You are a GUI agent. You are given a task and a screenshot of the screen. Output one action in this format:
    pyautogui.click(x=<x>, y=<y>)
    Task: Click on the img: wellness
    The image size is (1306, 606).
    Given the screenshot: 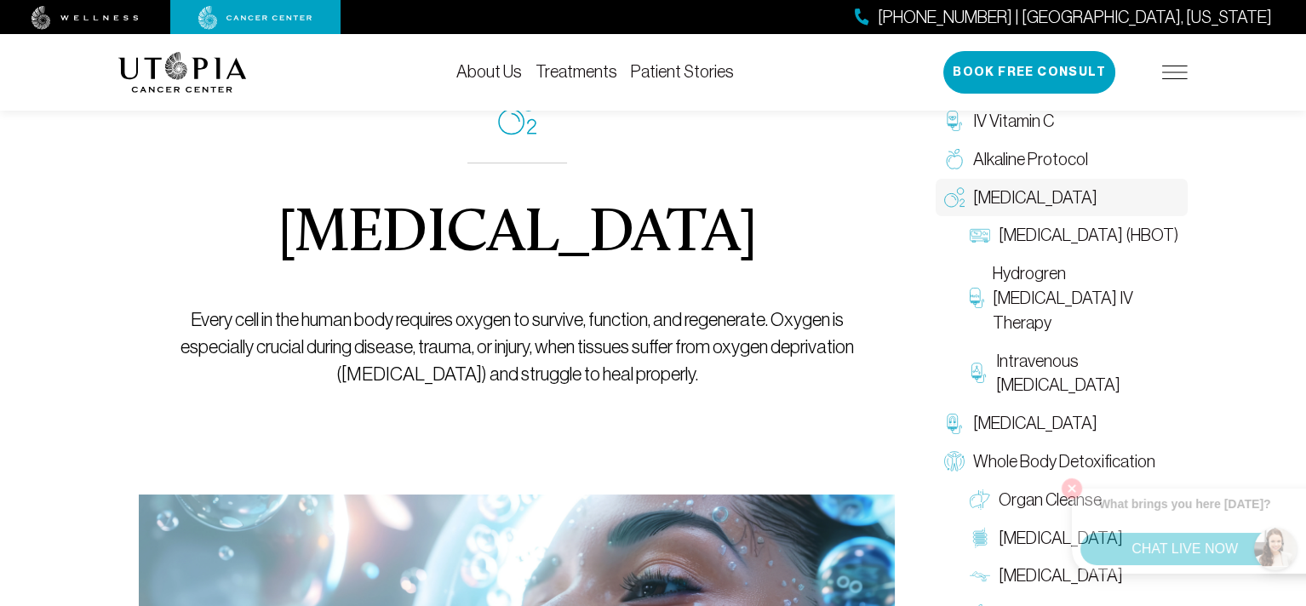 What is the action you would take?
    pyautogui.click(x=85, y=18)
    